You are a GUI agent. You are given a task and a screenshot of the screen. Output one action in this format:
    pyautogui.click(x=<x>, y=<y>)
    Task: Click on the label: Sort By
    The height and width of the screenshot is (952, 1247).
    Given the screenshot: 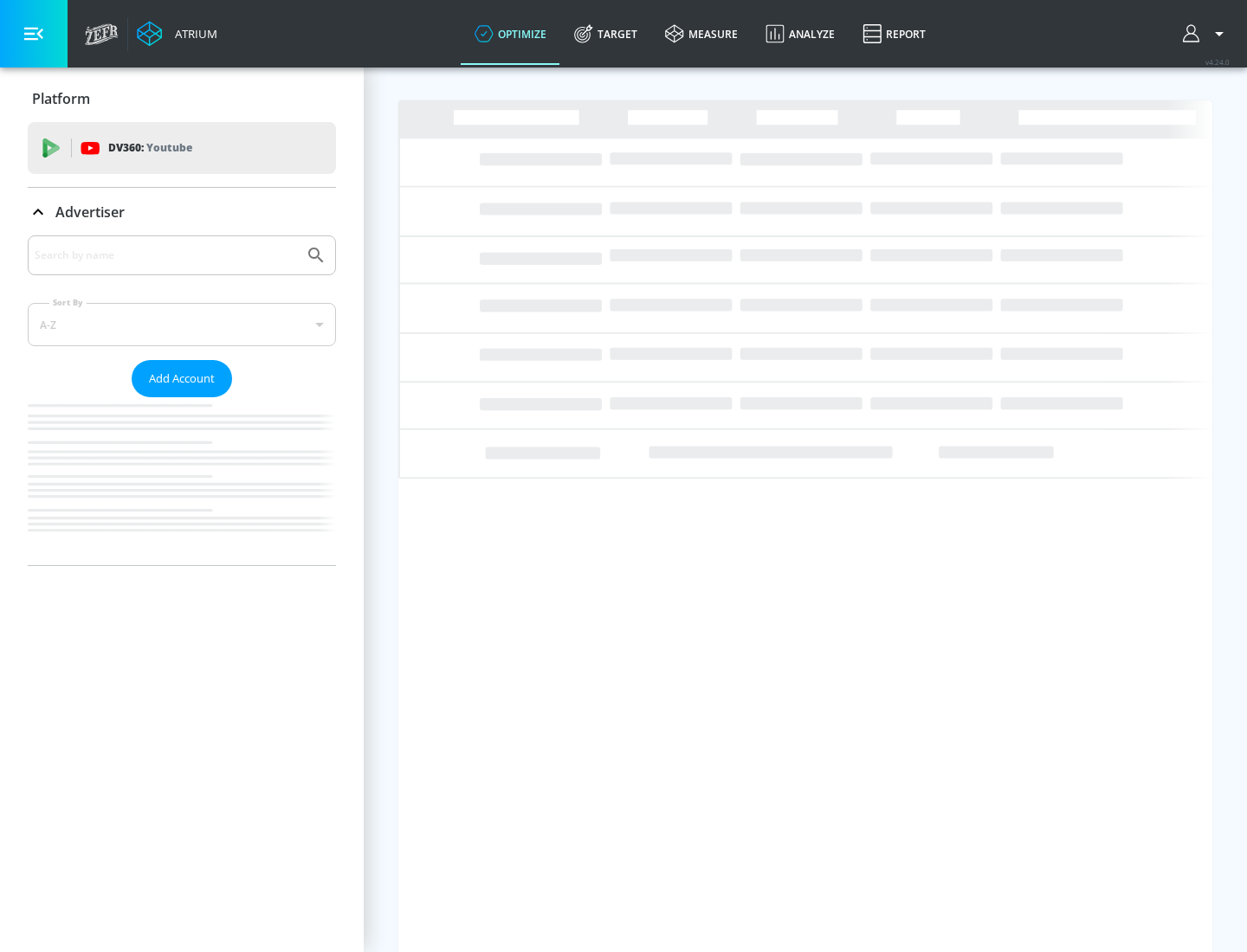 What is the action you would take?
    pyautogui.click(x=67, y=302)
    